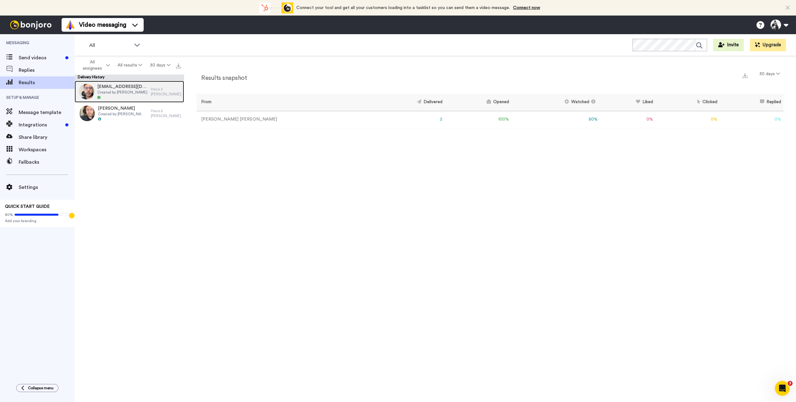 The width and height of the screenshot is (796, 402). What do you see at coordinates (728, 45) in the screenshot?
I see `a: Invite` at bounding box center [728, 45].